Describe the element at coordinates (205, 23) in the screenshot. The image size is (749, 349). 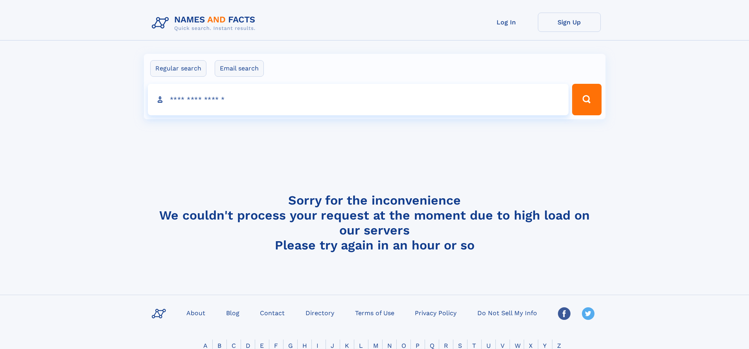
I see `img: Logo Names and Facts` at that location.